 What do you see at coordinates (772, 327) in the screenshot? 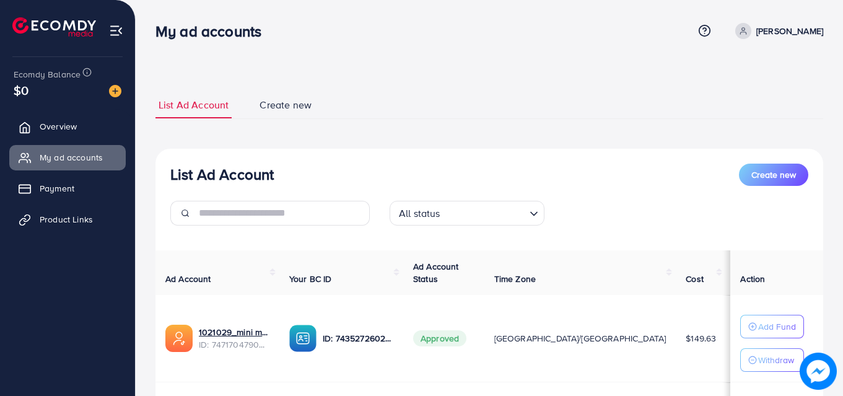
I see `button: Add Fund` at bounding box center [772, 327].